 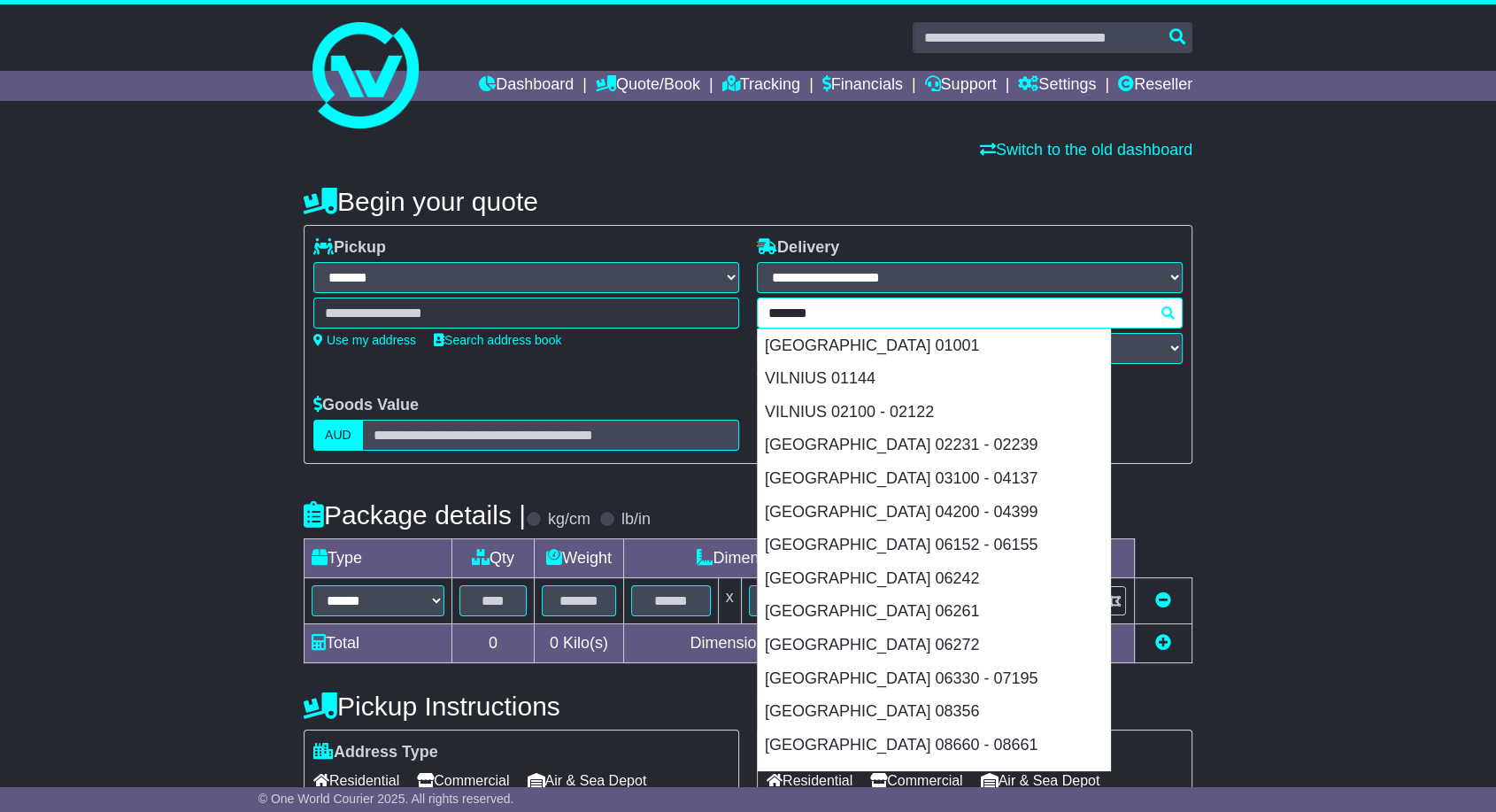 What do you see at coordinates (729, 601) in the screenshot?
I see `td: x` at bounding box center [729, 601].